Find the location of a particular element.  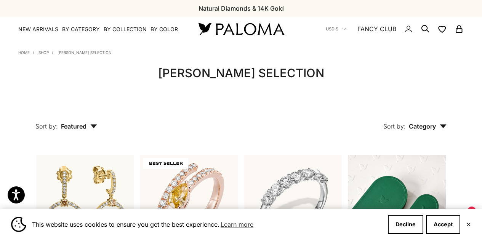

span: This website uses cookies to ensure you get the best experience. is located at coordinates (207, 225).